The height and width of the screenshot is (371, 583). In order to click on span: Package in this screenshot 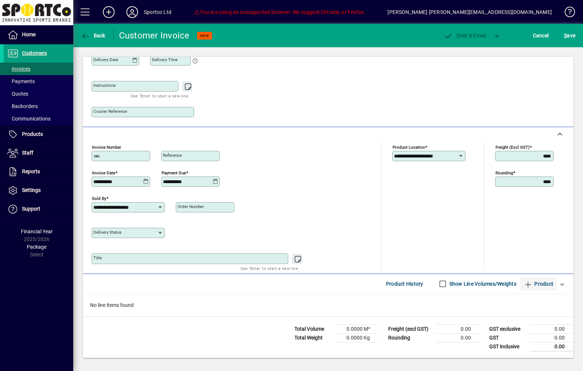, I will do `click(37, 247)`.